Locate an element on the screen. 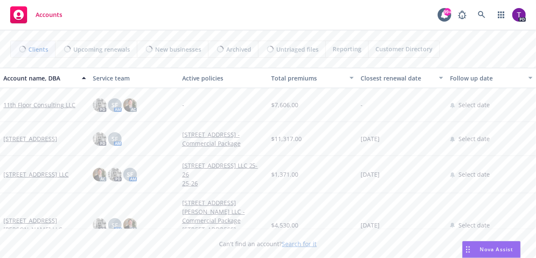  span: Clients is located at coordinates (38, 49).